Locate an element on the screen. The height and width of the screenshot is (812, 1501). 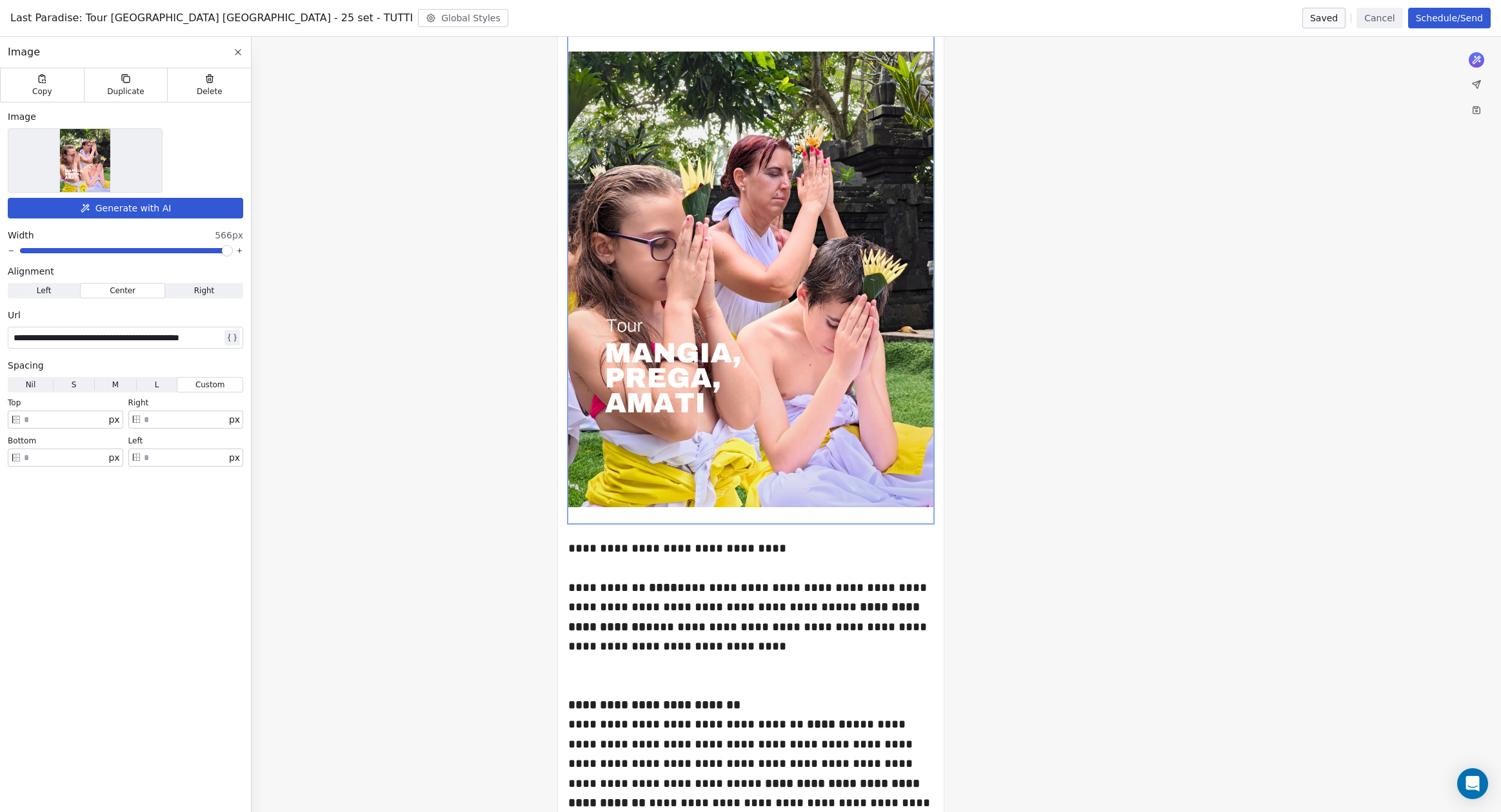
button: Generate with AI is located at coordinates (126, 209).